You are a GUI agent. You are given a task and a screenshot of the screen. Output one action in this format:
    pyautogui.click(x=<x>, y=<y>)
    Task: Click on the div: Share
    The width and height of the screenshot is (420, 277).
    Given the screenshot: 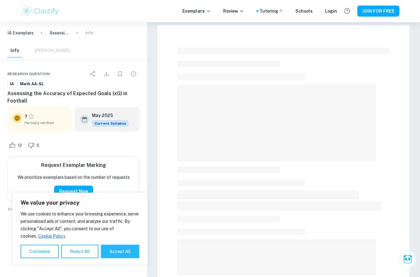 What is the action you would take?
    pyautogui.click(x=93, y=74)
    